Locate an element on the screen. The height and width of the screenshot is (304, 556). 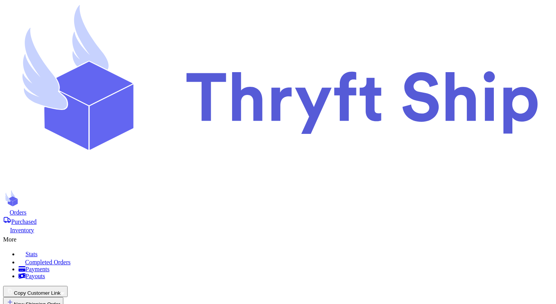
span: Purchased is located at coordinates (24, 222).